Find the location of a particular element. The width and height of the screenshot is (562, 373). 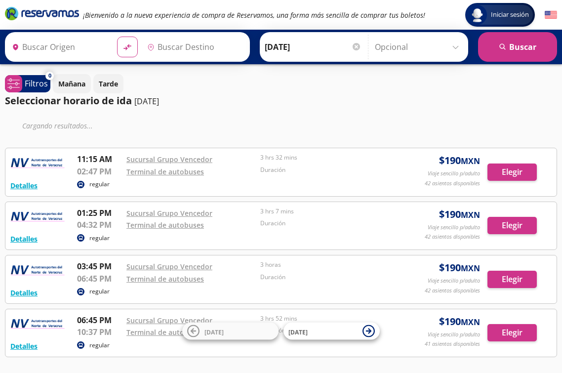

input: Buscar Origen is located at coordinates (58, 47).